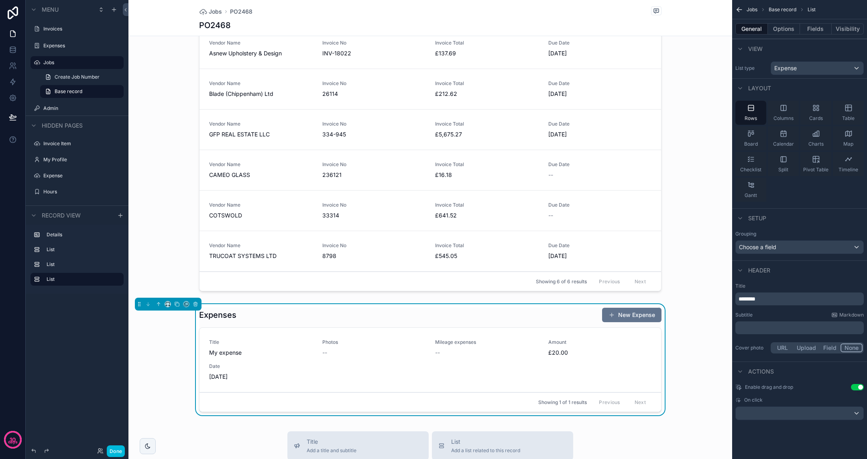 This screenshot has width=867, height=459. Describe the element at coordinates (332, 451) in the screenshot. I see `span: Add a title and subtitle` at that location.